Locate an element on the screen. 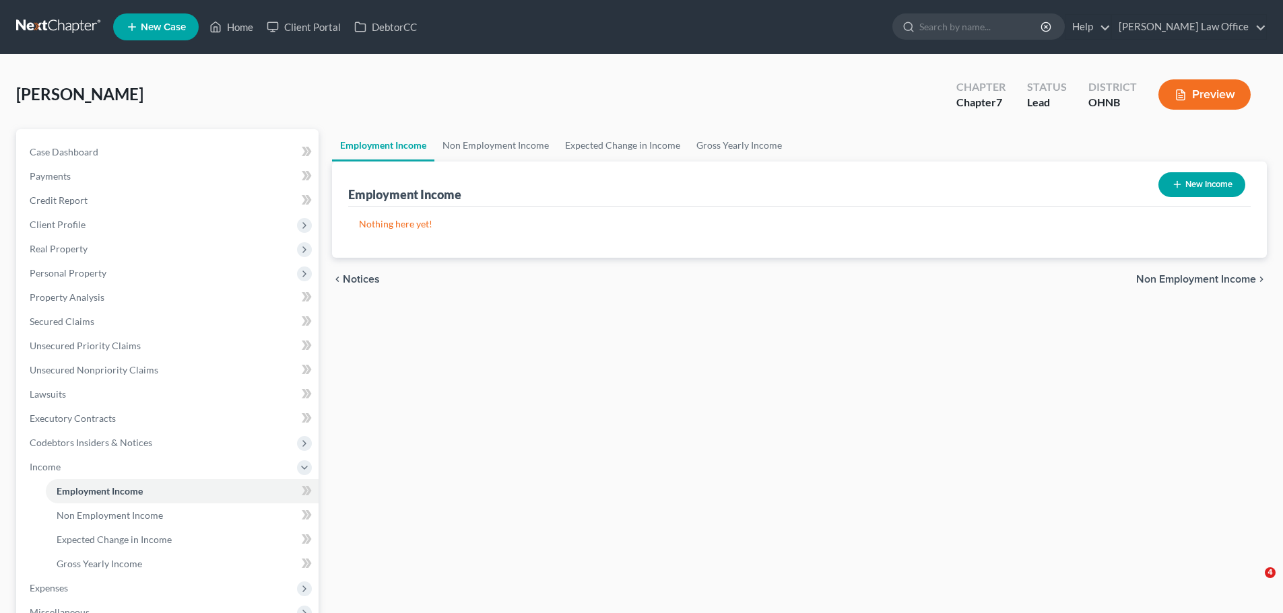 The image size is (1283, 613). span: Executory Contracts is located at coordinates (73, 418).